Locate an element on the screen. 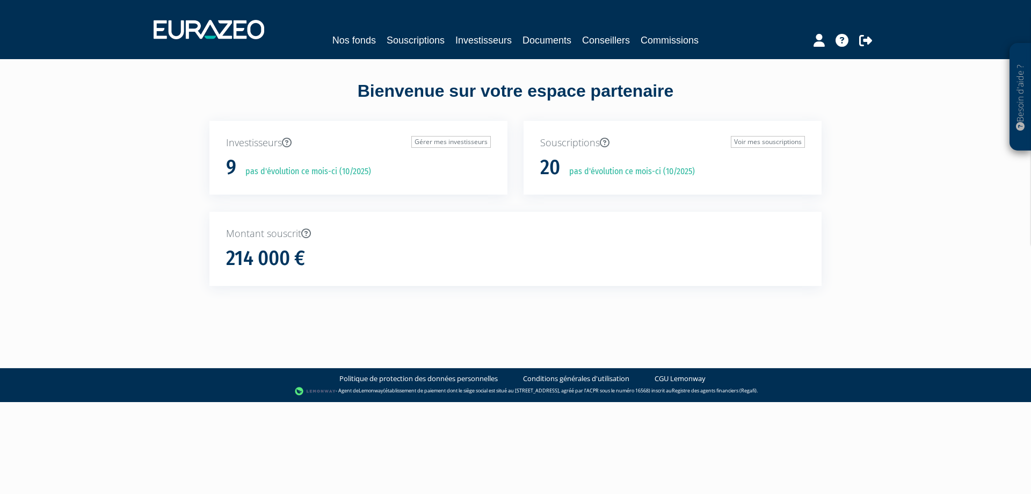  p: Investisseurs is located at coordinates (358, 143).